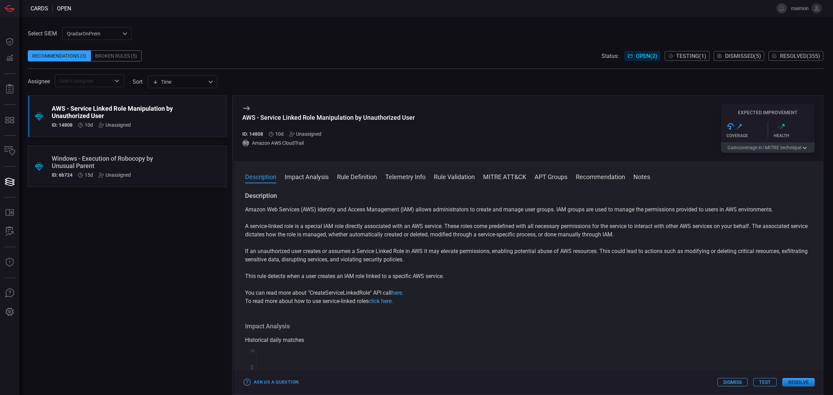 The image size is (833, 395). What do you see at coordinates (10, 182) in the screenshot?
I see `button: Cards` at bounding box center [10, 182].